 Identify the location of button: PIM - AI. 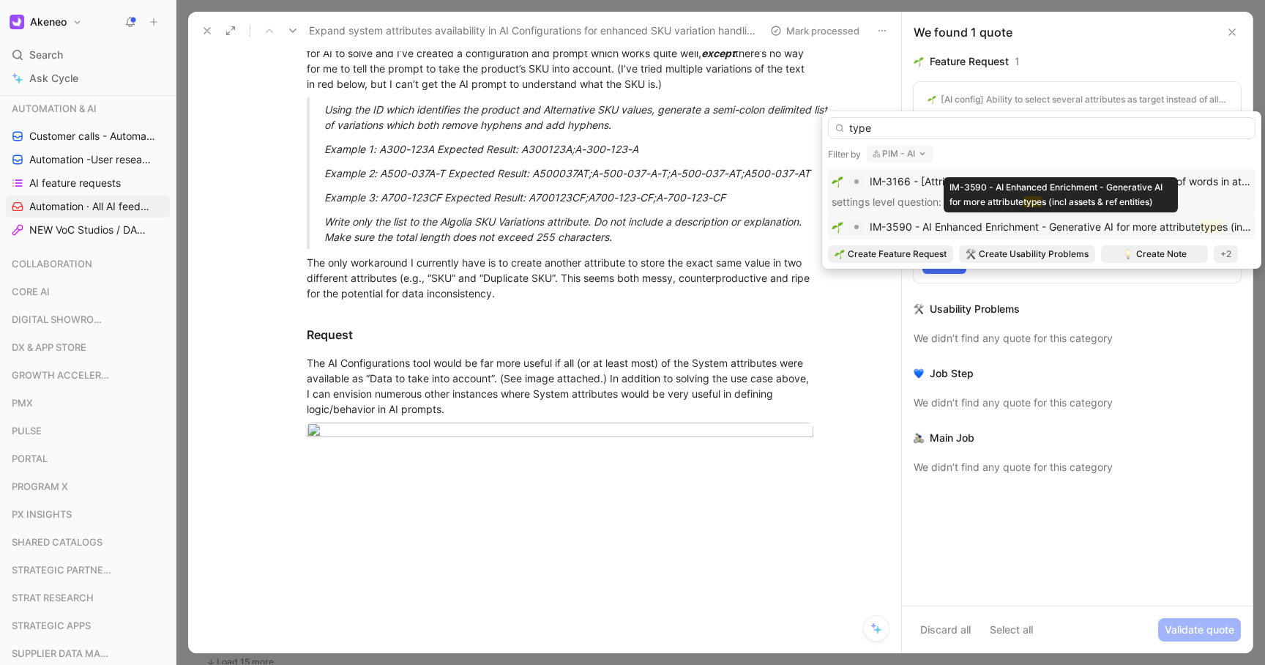
(900, 154).